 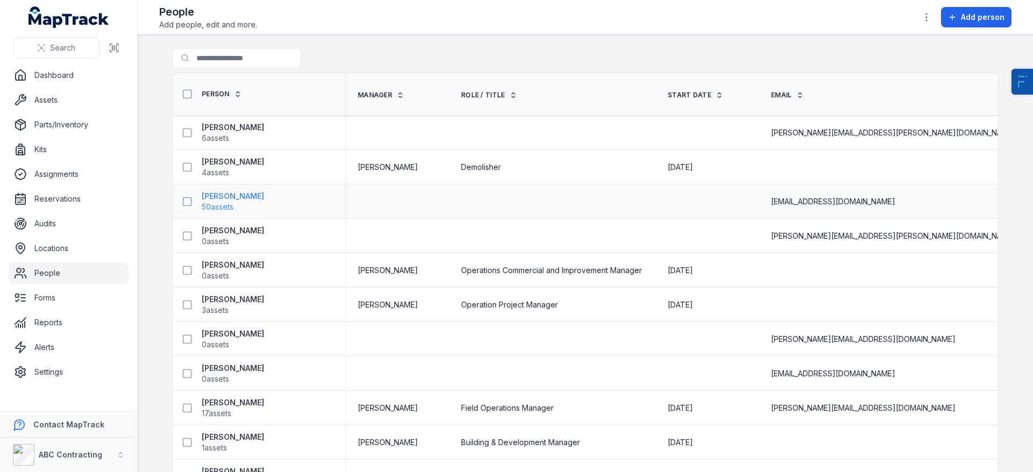 What do you see at coordinates (217, 207) in the screenshot?
I see `span: 50 assets` at bounding box center [217, 207].